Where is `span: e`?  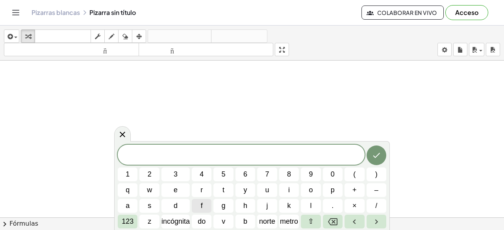 span: e is located at coordinates (176, 190).